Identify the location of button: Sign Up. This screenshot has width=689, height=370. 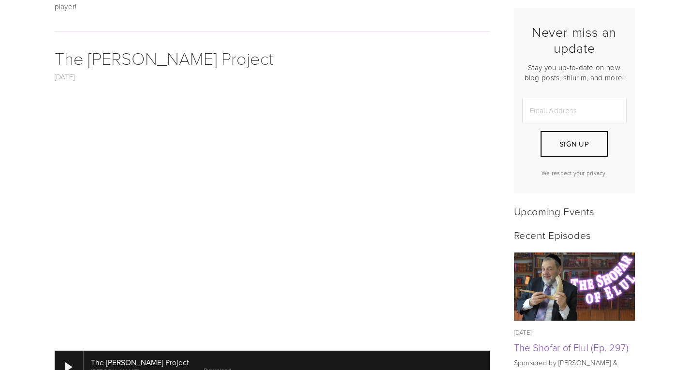
(574, 144).